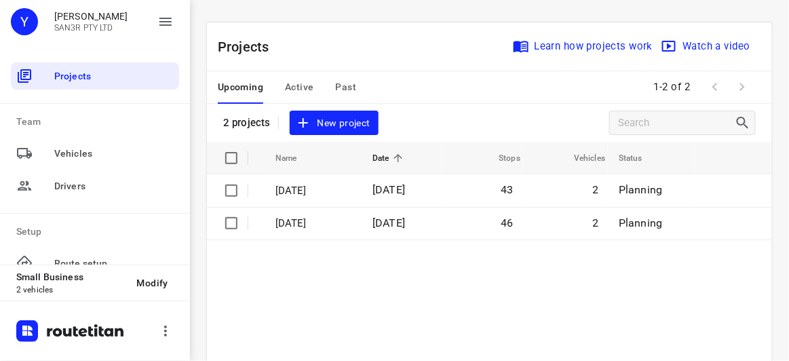  Describe the element at coordinates (95, 76) in the screenshot. I see `div: Projects` at that location.